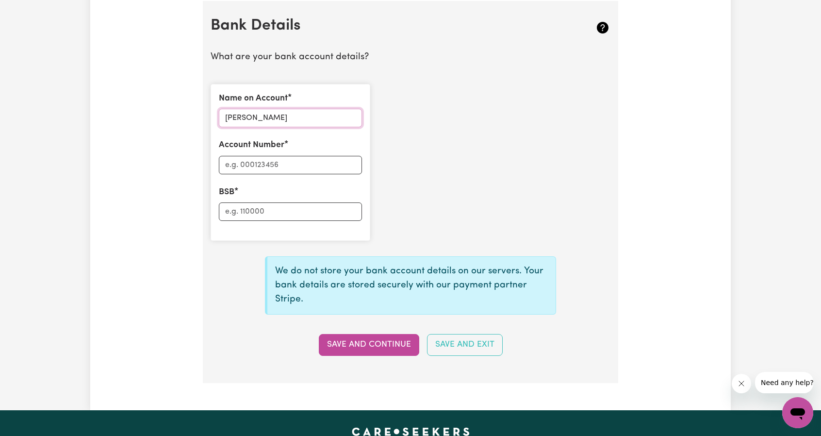 This screenshot has height=436, width=821. What do you see at coordinates (377, 26) in the screenshot?
I see `h2: Bank Details` at bounding box center [377, 26].